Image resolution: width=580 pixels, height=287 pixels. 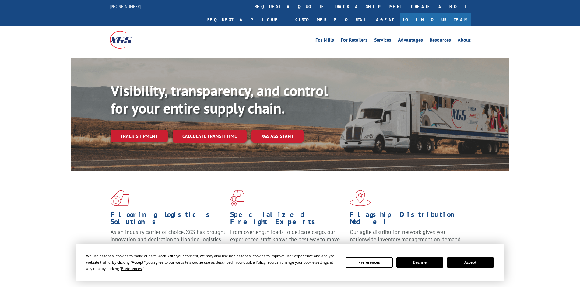 What do you see at coordinates (120, 198) in the screenshot?
I see `img: xgs-icon-total-supply-chain-intelligence-red` at bounding box center [120, 198].